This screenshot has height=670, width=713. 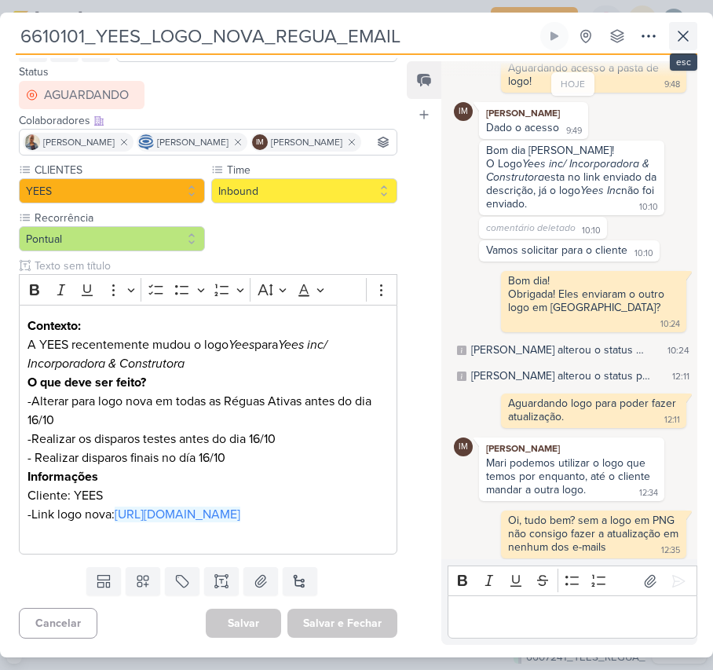 I want to click on div: Dado o acesso, so click(x=522, y=127).